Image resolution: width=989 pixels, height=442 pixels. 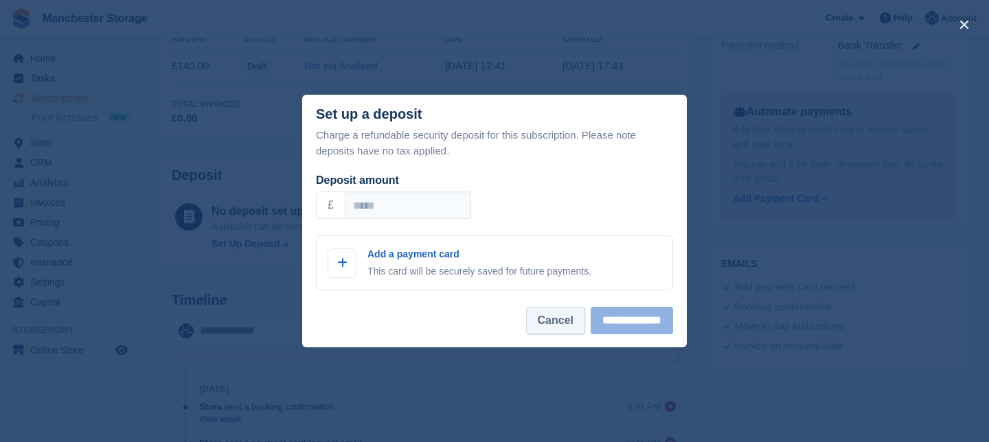 What do you see at coordinates (494, 143) in the screenshot?
I see `p: Charge a refundable security deposit for this subscription. Please note deposits have no tax appl...` at bounding box center [494, 143].